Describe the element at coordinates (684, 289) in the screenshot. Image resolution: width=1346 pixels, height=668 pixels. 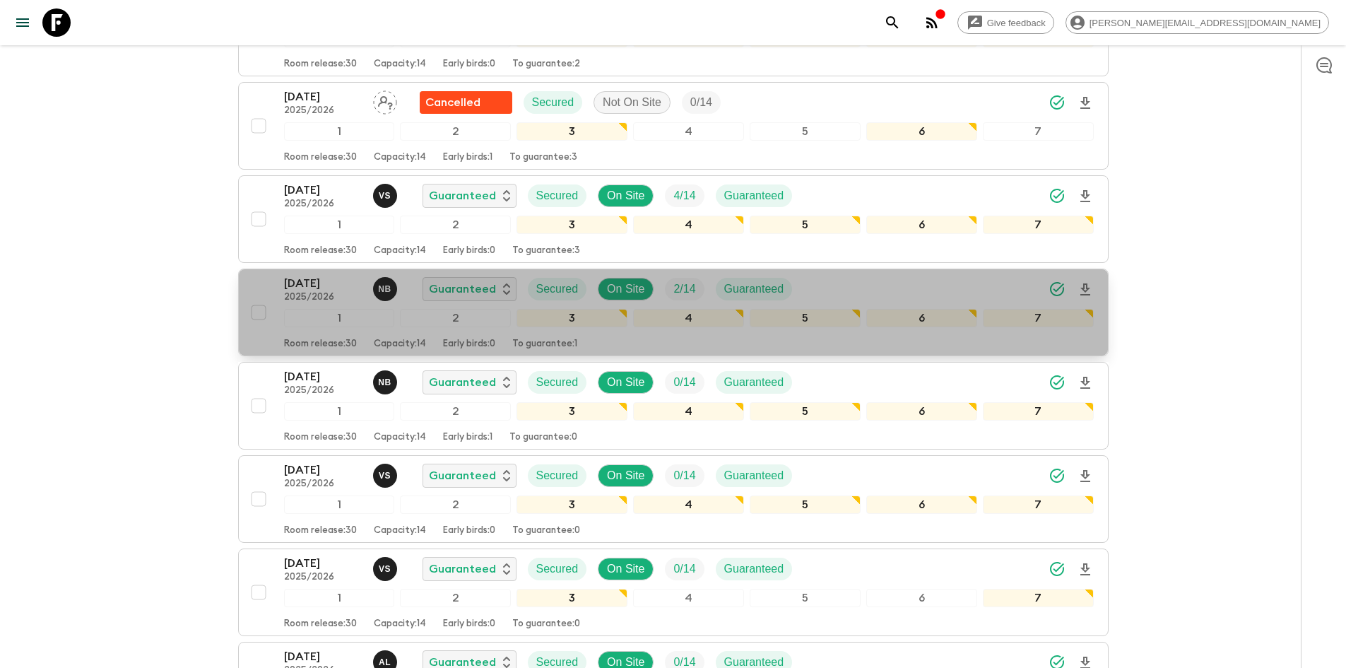
I see `p: 2 / 14` at that location.